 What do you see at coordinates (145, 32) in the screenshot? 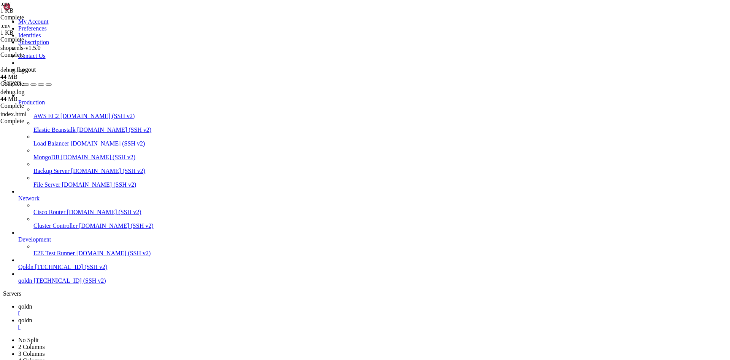
I see `span: [laravel-assets].` at bounding box center [145, 32].